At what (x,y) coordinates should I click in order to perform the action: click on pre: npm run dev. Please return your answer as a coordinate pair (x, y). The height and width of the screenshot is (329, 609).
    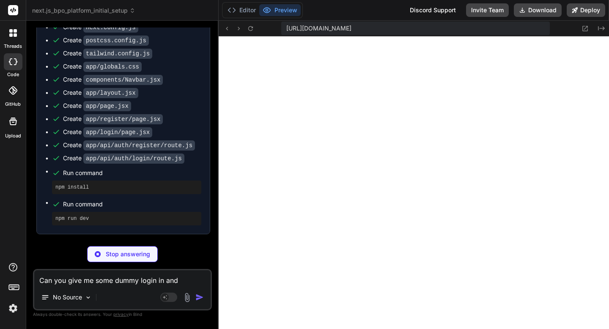
    Looking at the image, I should click on (126, 219).